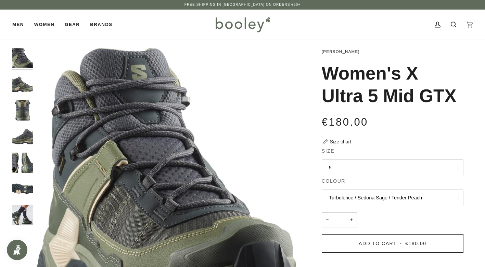  What do you see at coordinates (339, 220) in the screenshot?
I see `input: Quantity` at bounding box center [339, 220].